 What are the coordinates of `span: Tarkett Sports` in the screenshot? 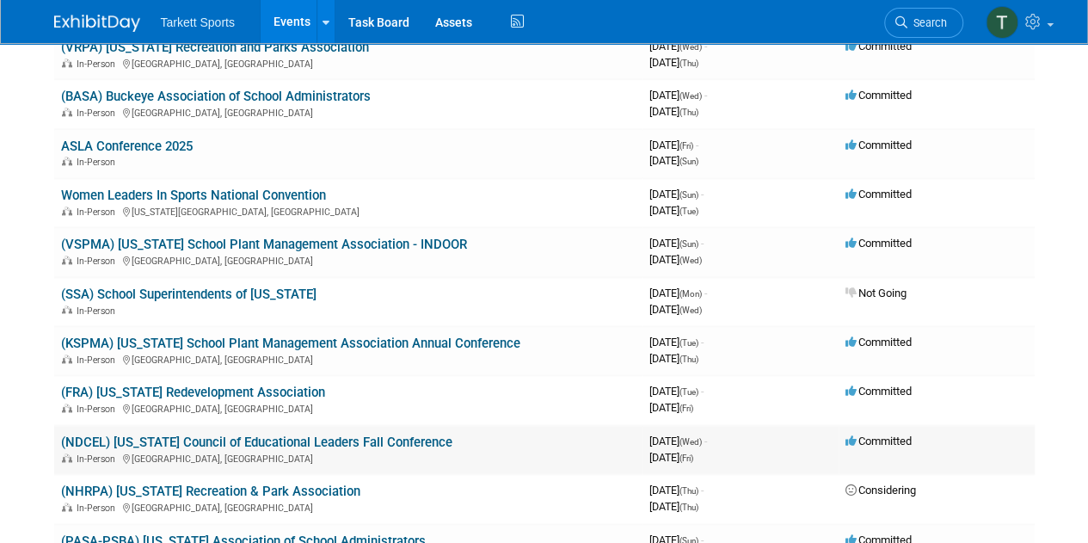 It's located at (198, 22).